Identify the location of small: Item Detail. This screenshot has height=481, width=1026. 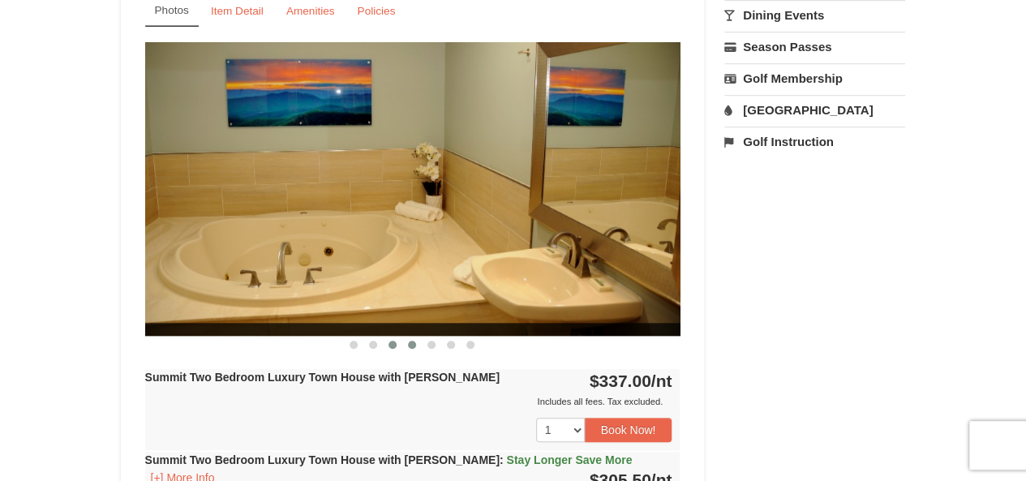
(237, 11).